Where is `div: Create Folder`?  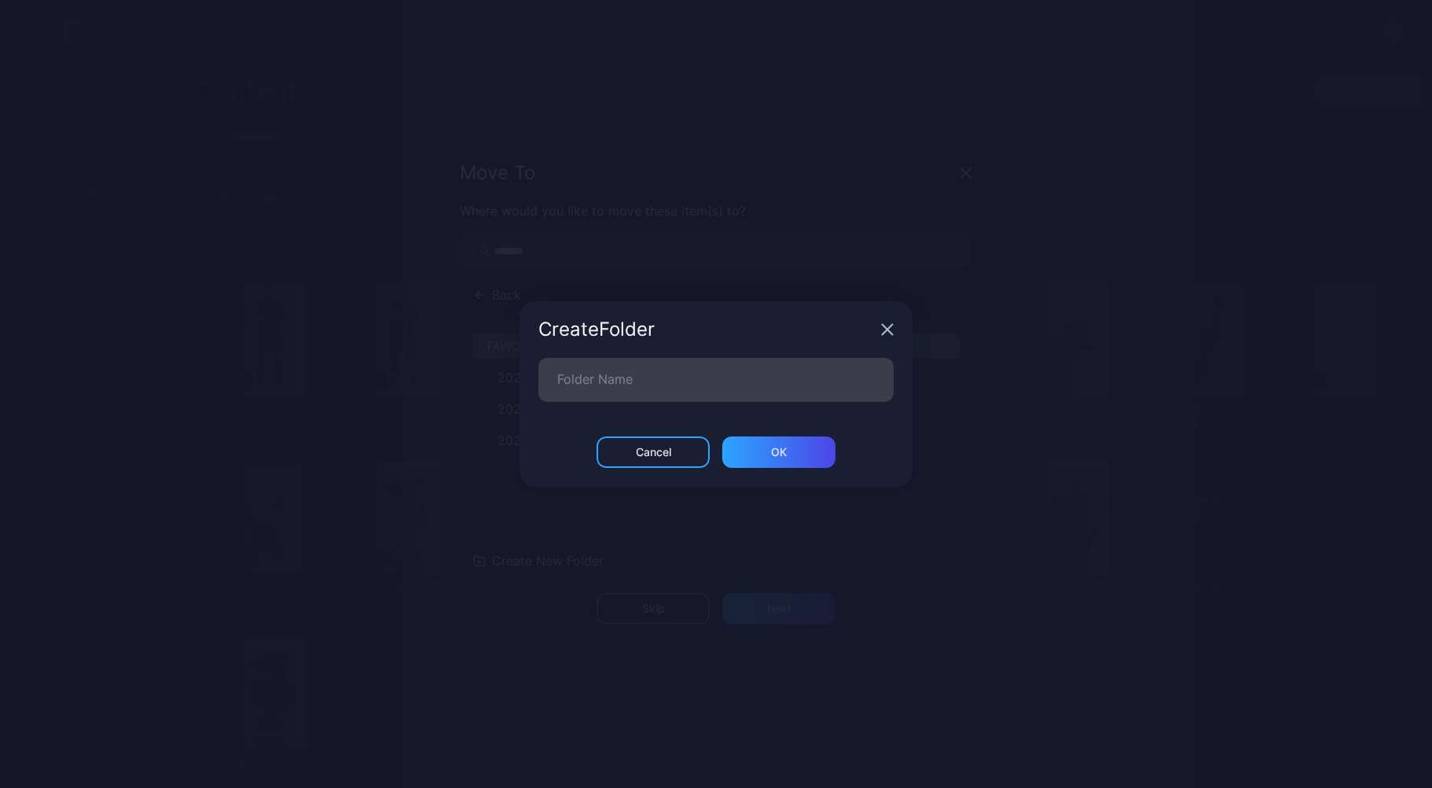
div: Create Folder is located at coordinates (707, 329).